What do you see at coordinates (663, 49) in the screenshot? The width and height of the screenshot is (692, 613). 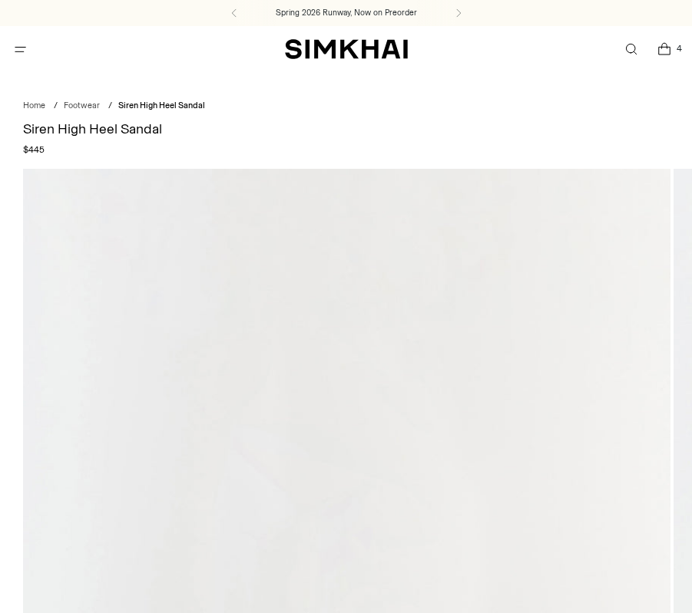 I see `a: Open cart modal` at bounding box center [663, 49].